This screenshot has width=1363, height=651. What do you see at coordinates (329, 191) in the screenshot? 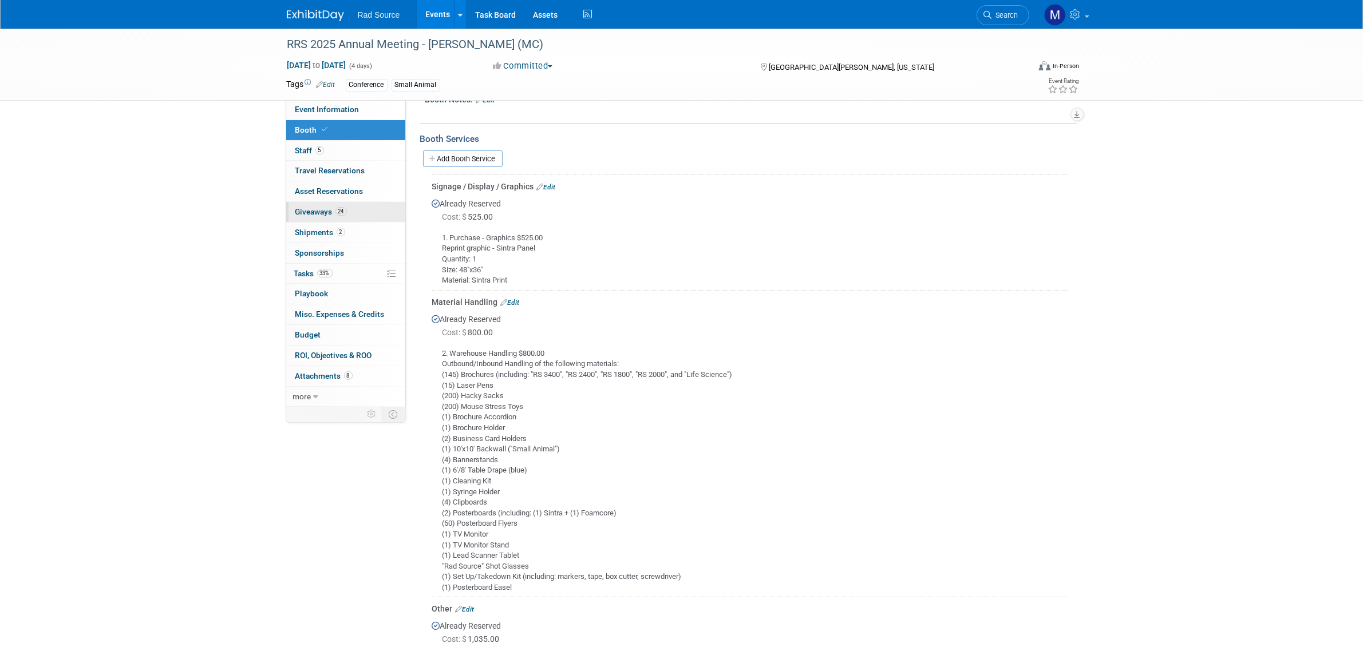
I see `span: Asset Reservations` at bounding box center [329, 191].